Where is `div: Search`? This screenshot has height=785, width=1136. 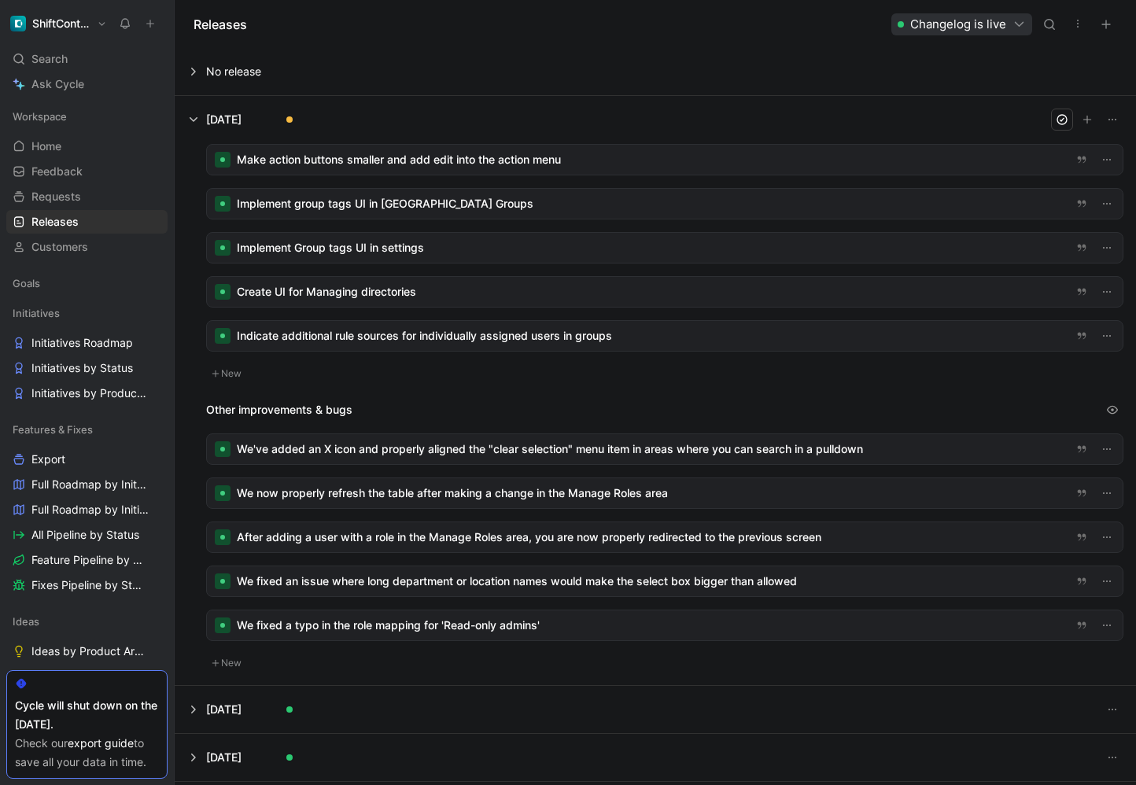
div: Search is located at coordinates (87, 59).